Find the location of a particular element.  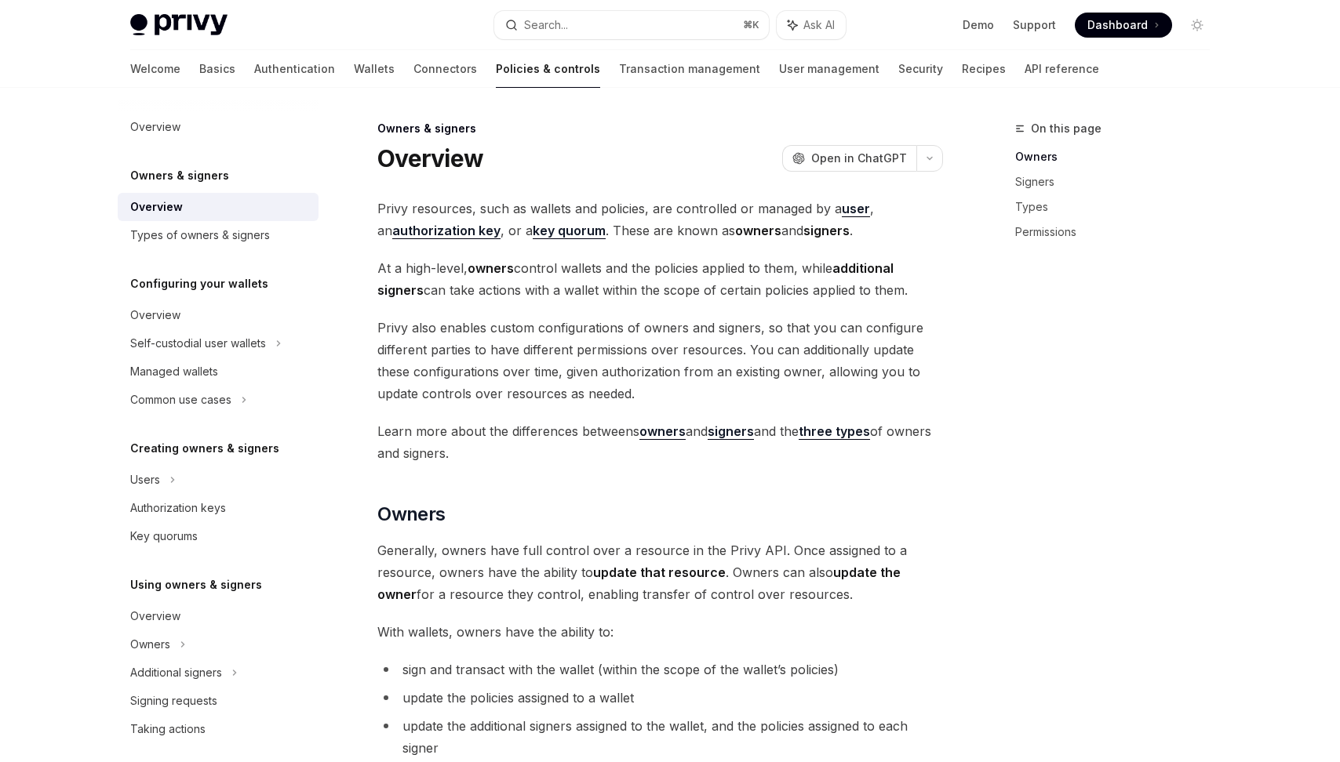

span: Learn more about the differences betweens and and the of owners and signers. is located at coordinates (660, 442).